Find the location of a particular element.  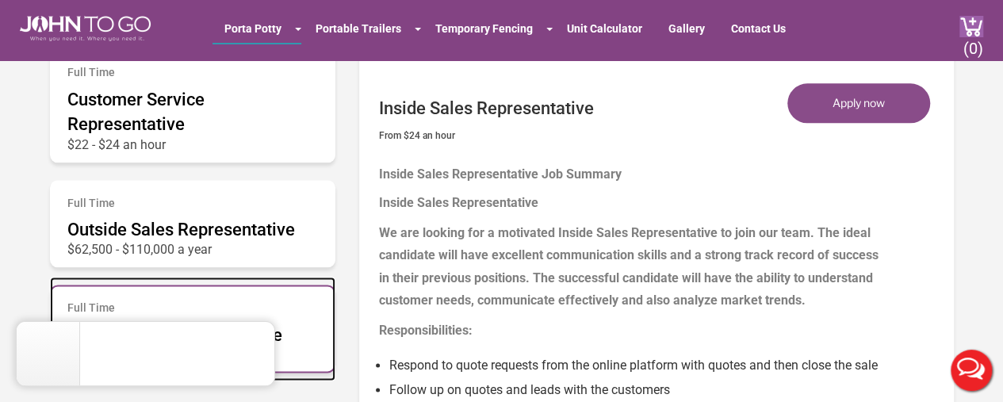

p: $62,500 - $110,000 a year is located at coordinates (193, 246).